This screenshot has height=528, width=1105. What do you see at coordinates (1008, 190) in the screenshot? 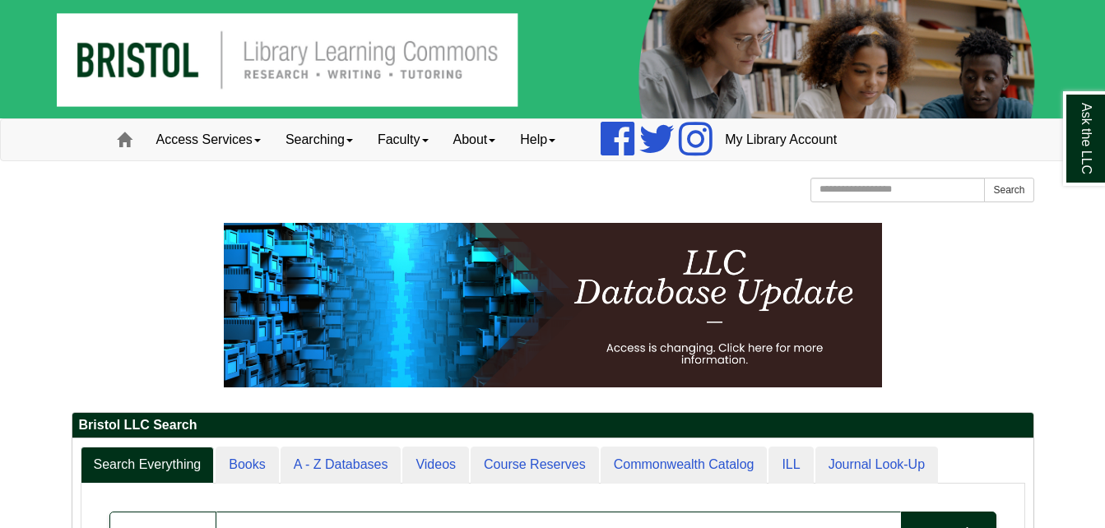
I see `button: Search` at bounding box center [1008, 190].